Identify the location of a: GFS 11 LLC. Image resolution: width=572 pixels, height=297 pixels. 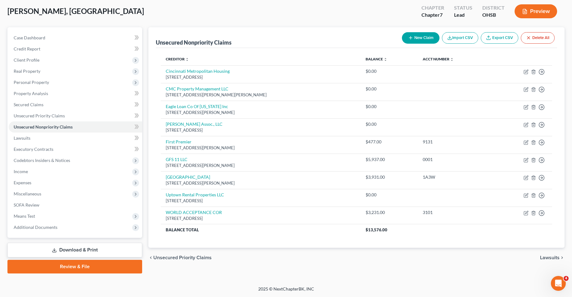
(176, 159).